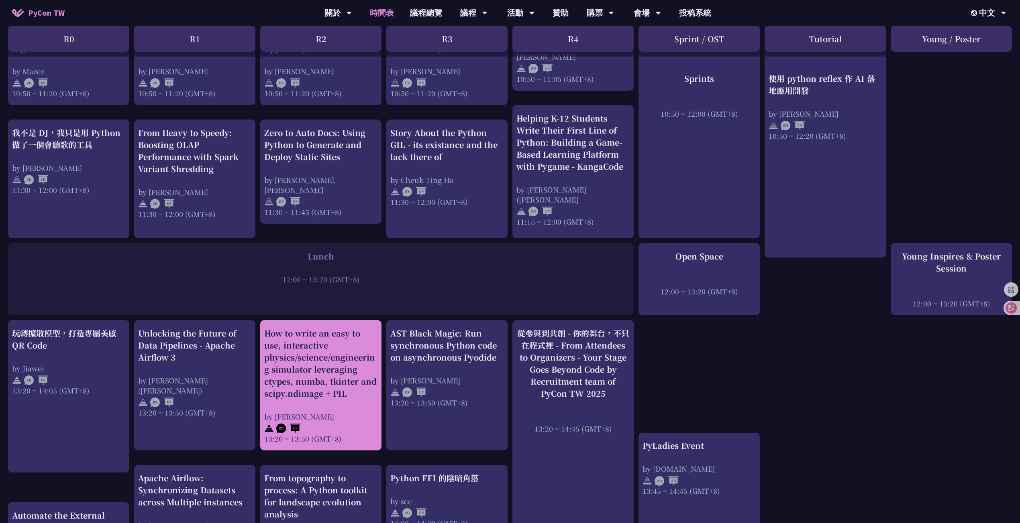 The image size is (1020, 523). I want to click on div: AST Black Magic: Run synchronous Python code on asynchronous Pyodide, so click(447, 346).